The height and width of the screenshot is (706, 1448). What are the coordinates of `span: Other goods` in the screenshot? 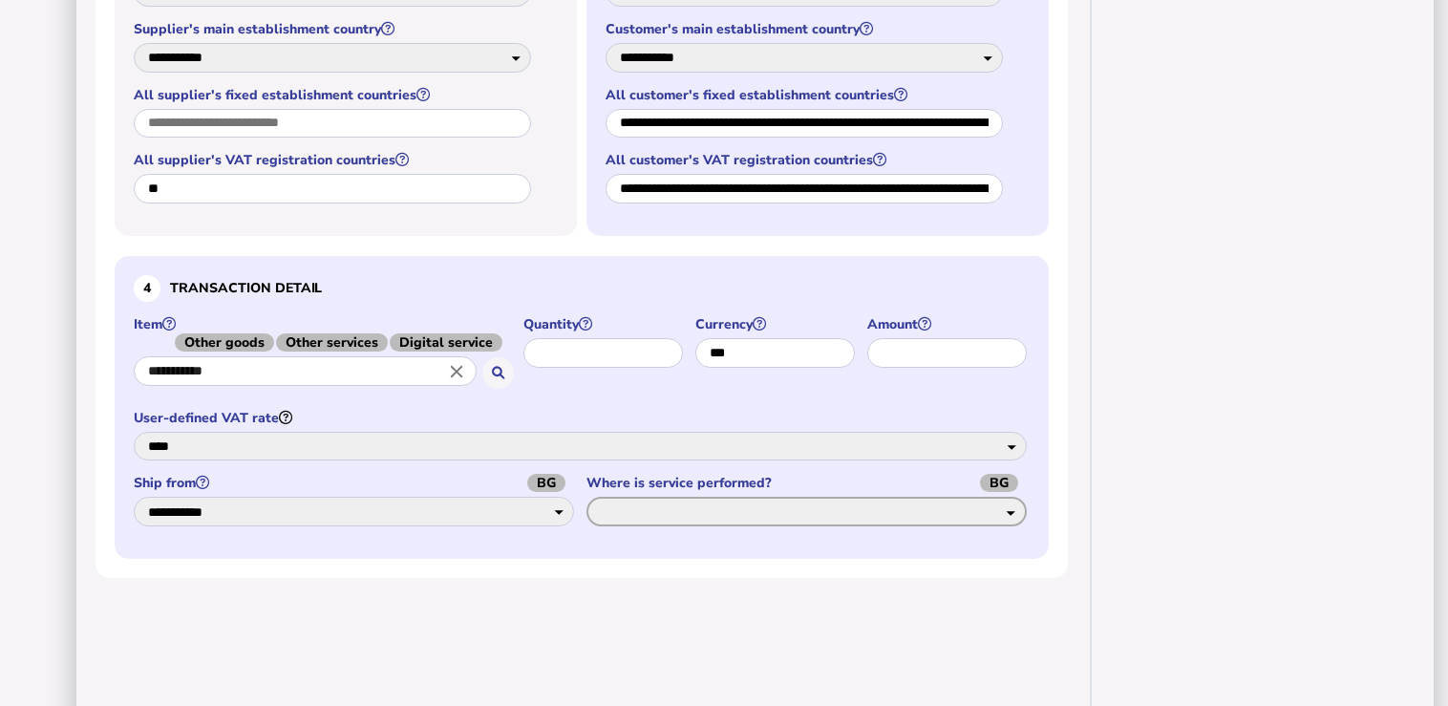 It's located at (225, 342).